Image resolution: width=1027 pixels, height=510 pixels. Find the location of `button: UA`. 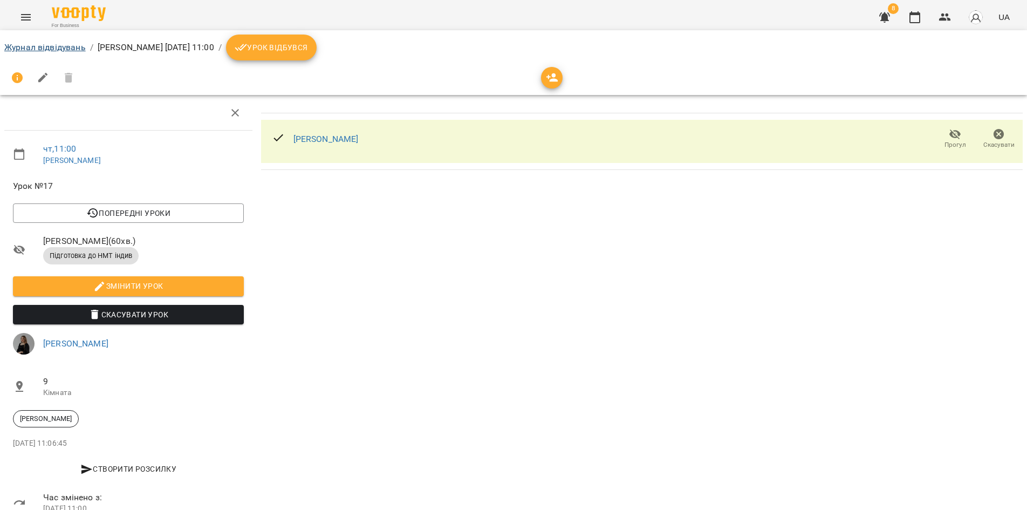

button: UA is located at coordinates (1004, 17).